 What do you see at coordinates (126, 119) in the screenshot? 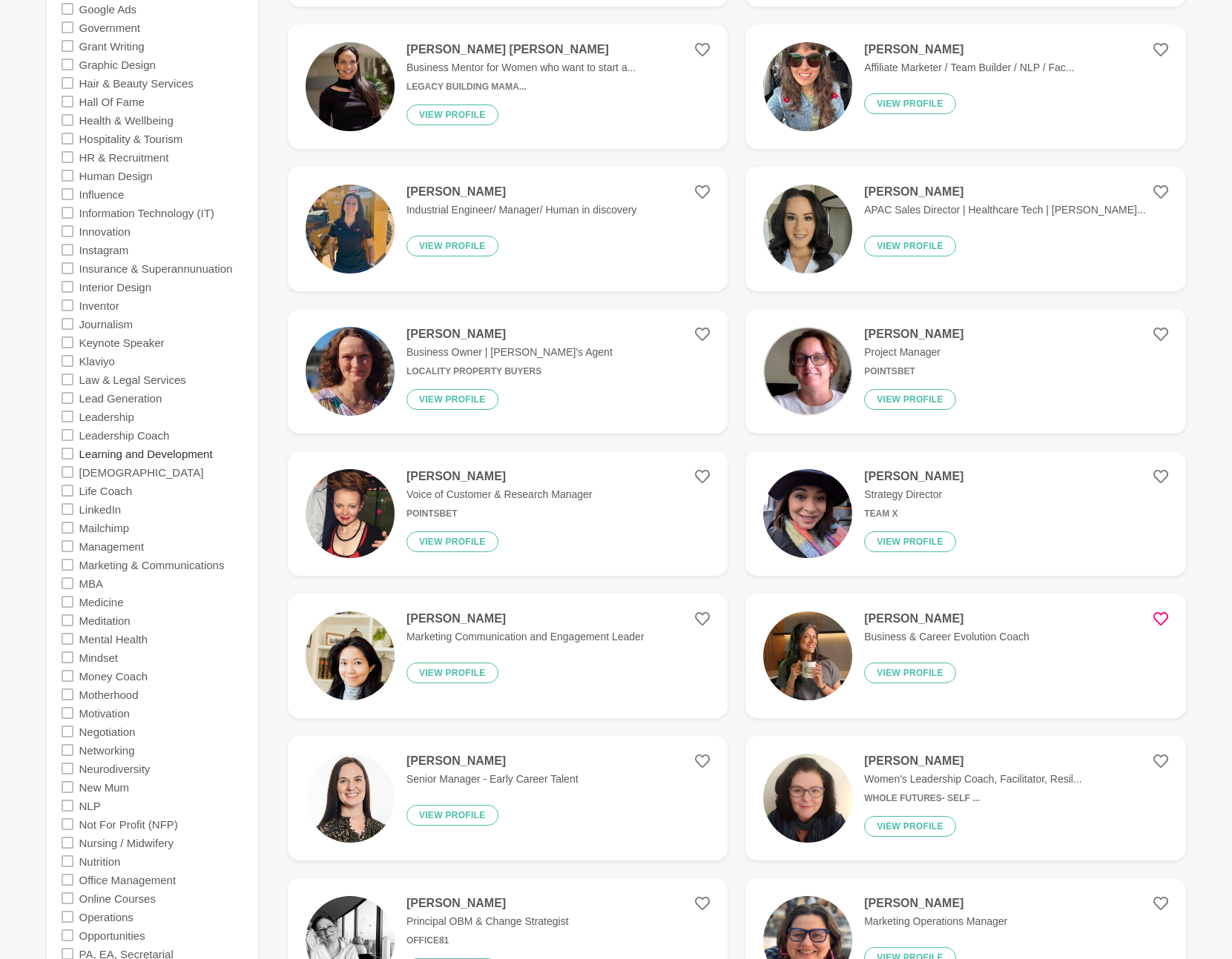
I see `label: Health & Wellbeing` at bounding box center [126, 119].